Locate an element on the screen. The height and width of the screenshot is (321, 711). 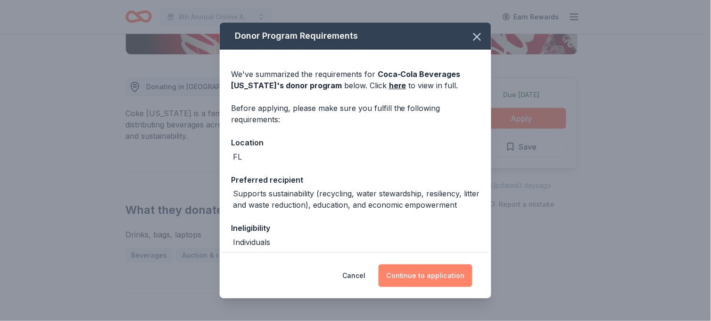
div: Donor Program Requirements is located at coordinates (356, 36).